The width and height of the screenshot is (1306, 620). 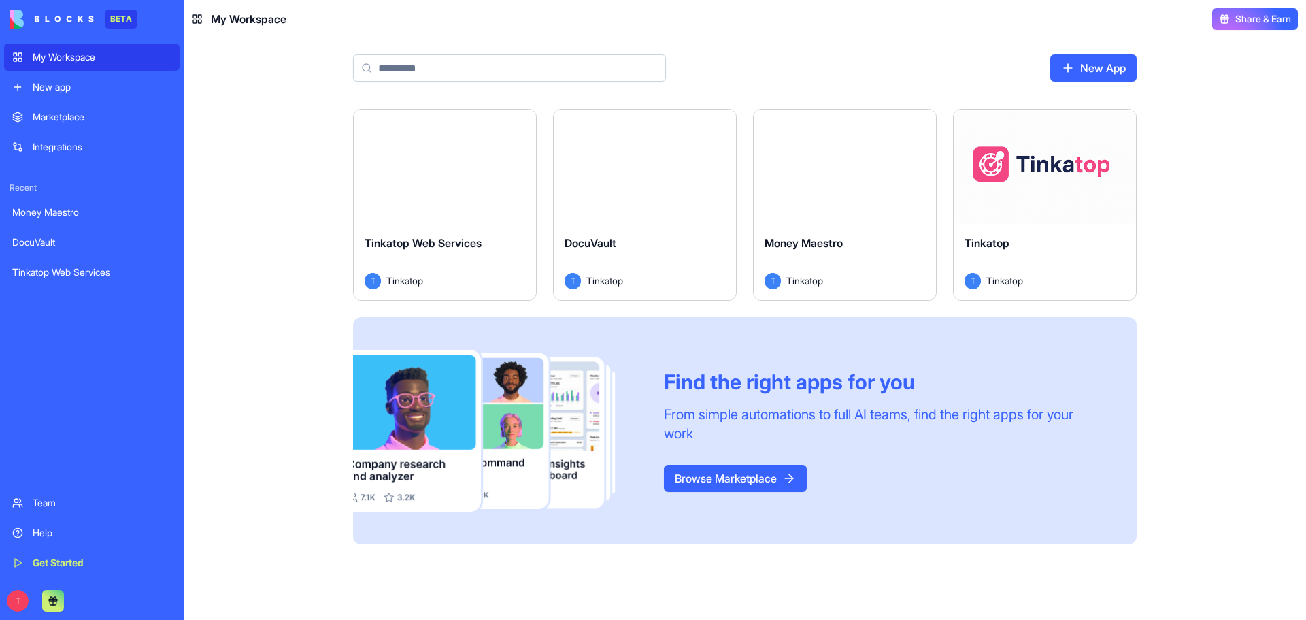 What do you see at coordinates (497, 431) in the screenshot?
I see `img: Frame_181_egmpey.png` at bounding box center [497, 431].